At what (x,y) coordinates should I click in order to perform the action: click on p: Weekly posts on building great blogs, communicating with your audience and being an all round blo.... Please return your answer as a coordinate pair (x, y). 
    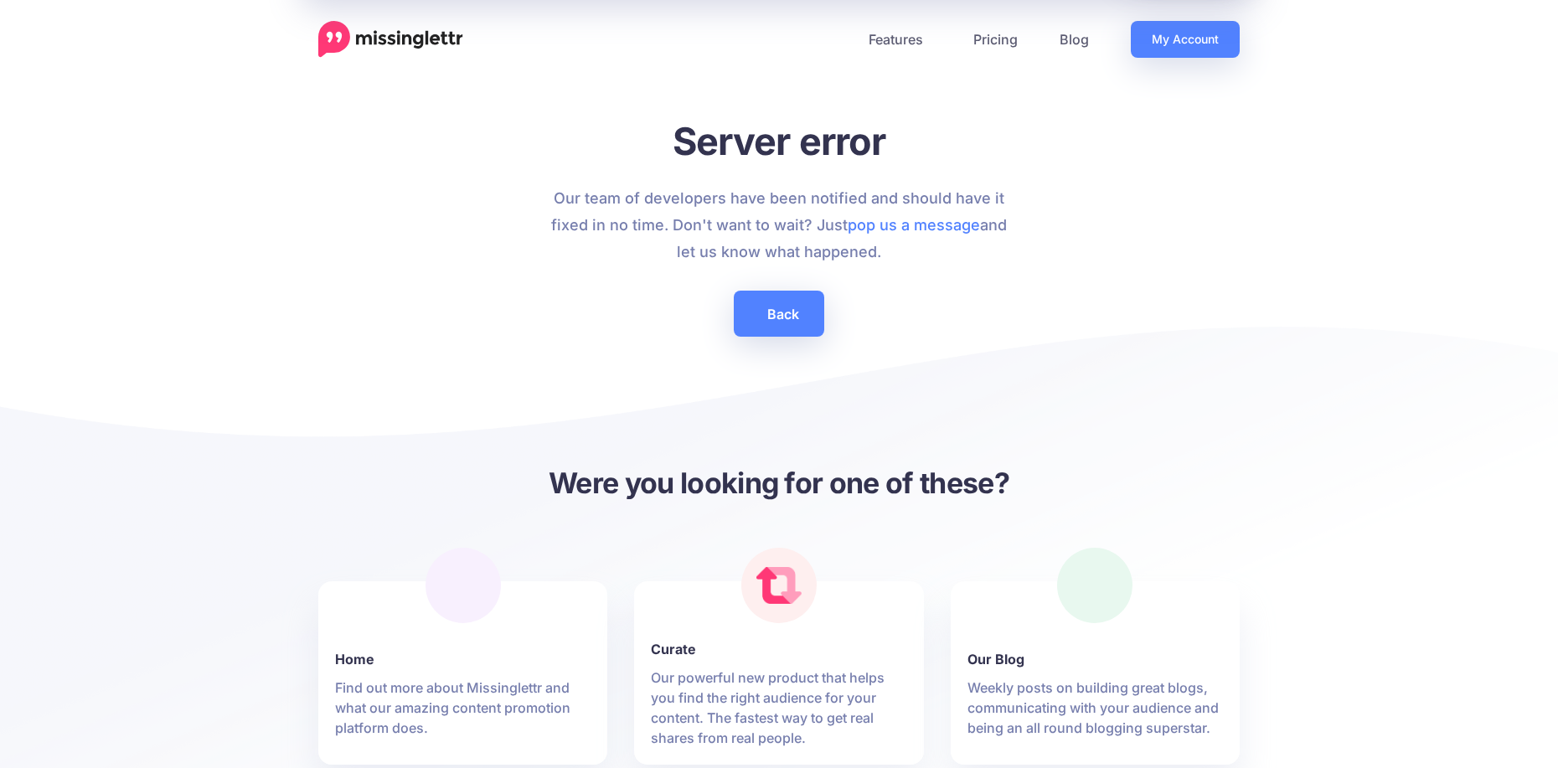
    Looking at the image, I should click on (1095, 708).